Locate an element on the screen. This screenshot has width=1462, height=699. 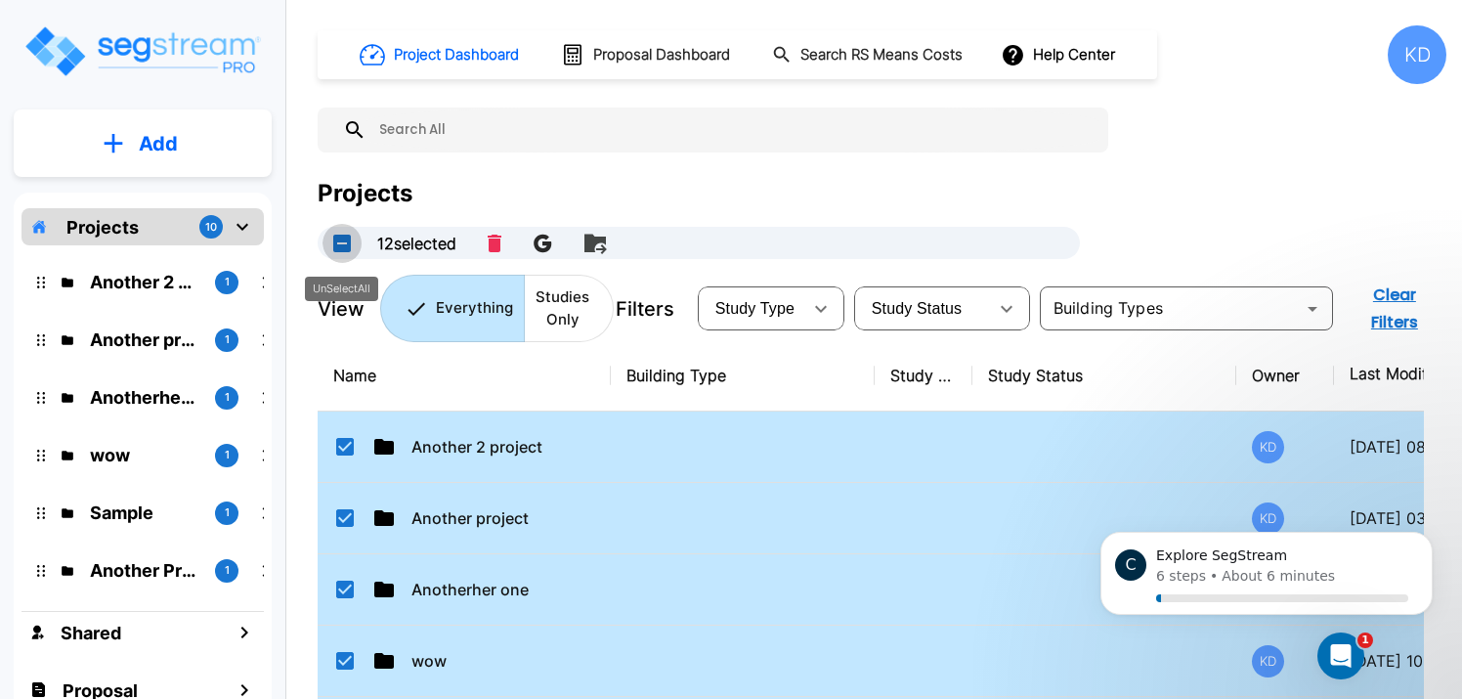
p: Add is located at coordinates (158, 144).